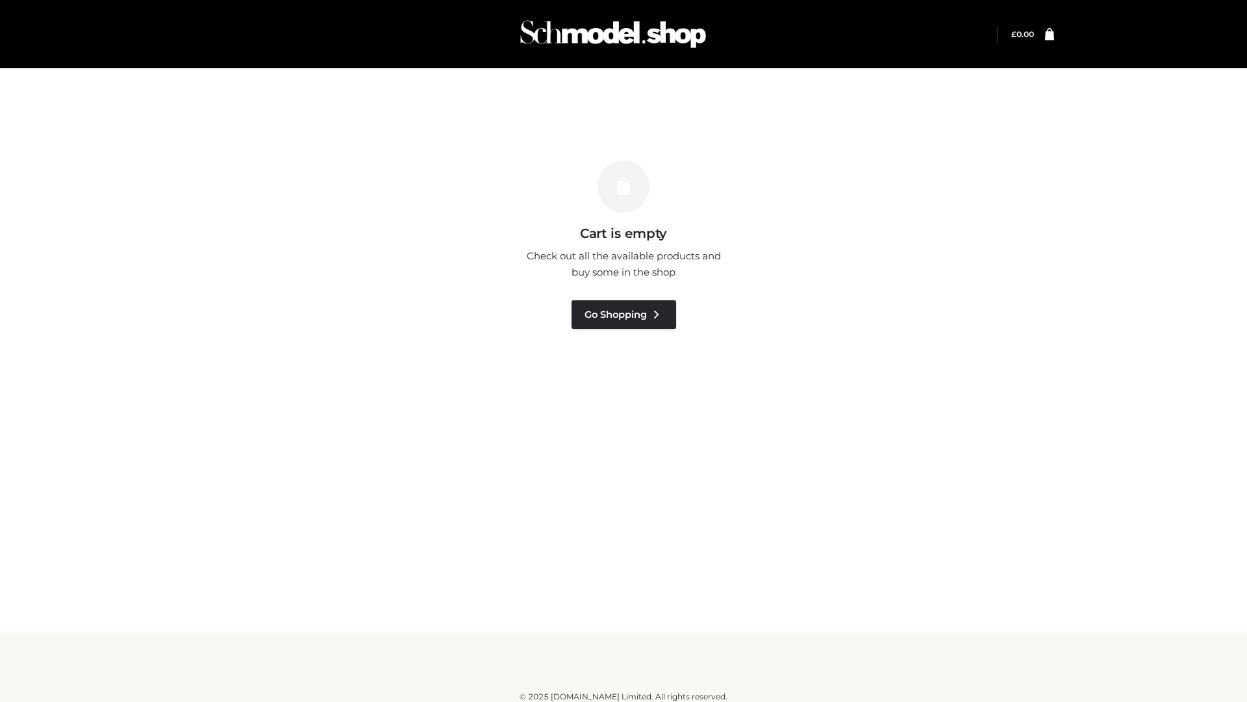 The width and height of the screenshot is (1247, 702). I want to click on a: Go Shopping, so click(624, 314).